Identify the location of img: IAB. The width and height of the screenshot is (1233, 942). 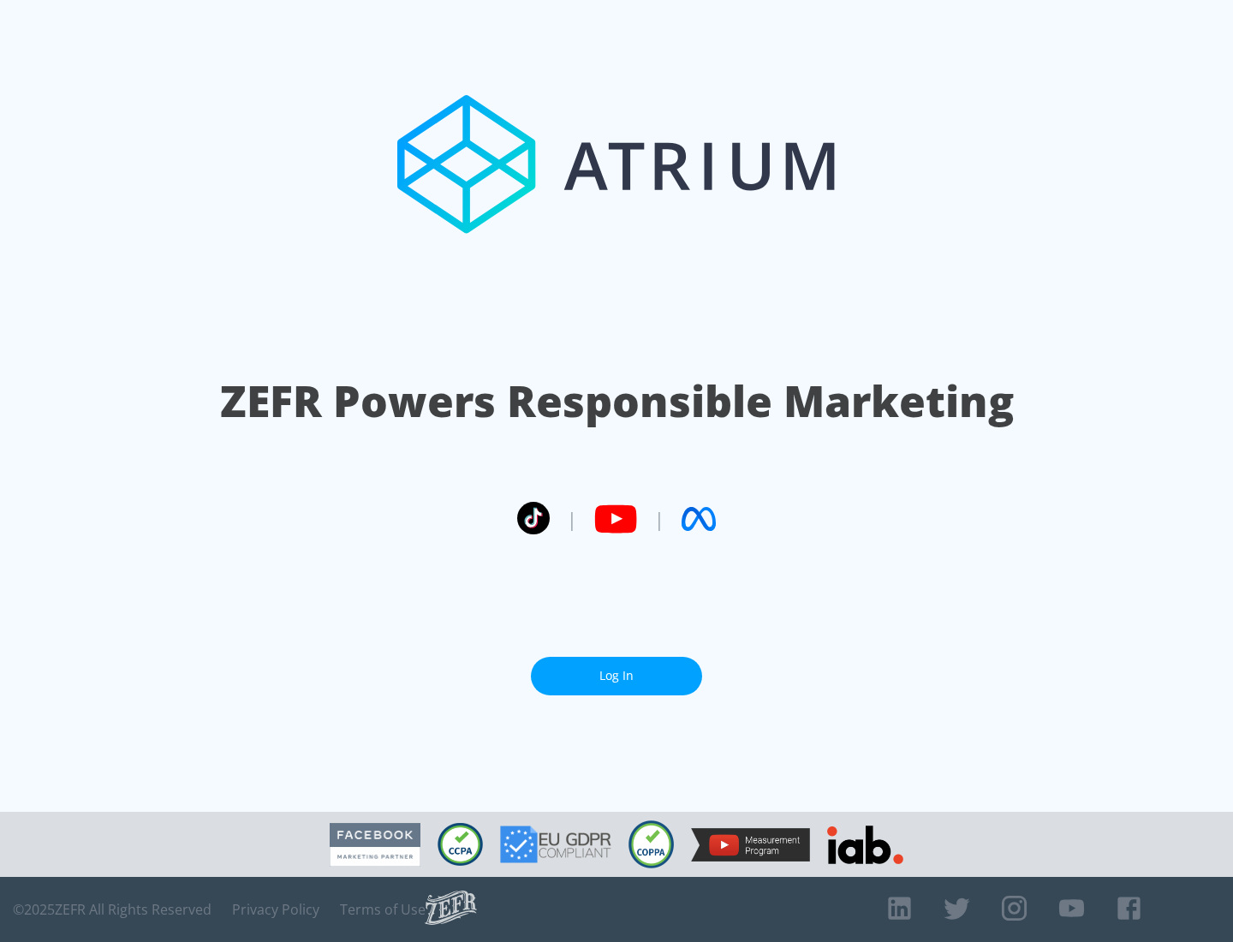
(865, 844).